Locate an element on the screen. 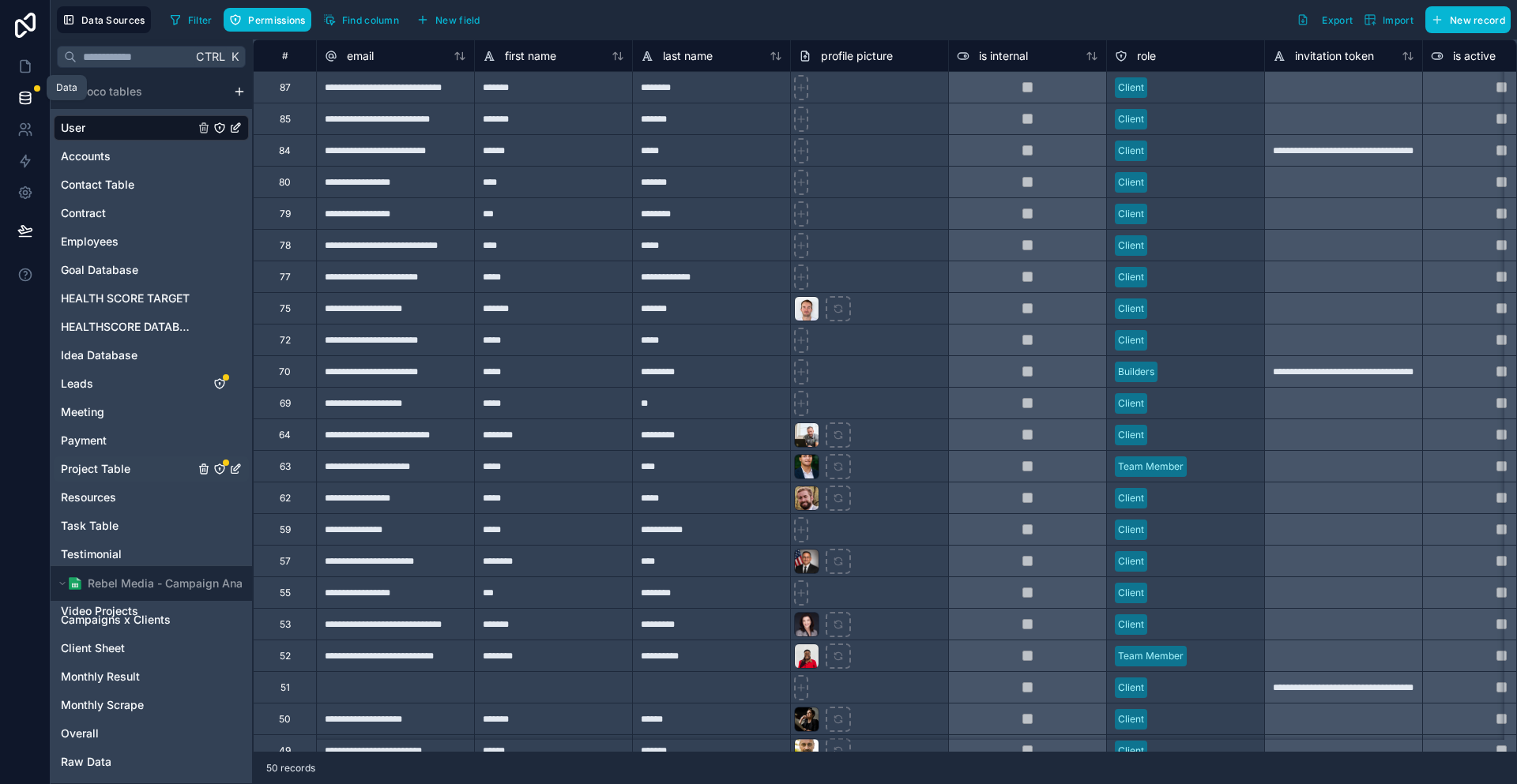 The width and height of the screenshot is (1517, 784). div: 64 is located at coordinates (284, 435).